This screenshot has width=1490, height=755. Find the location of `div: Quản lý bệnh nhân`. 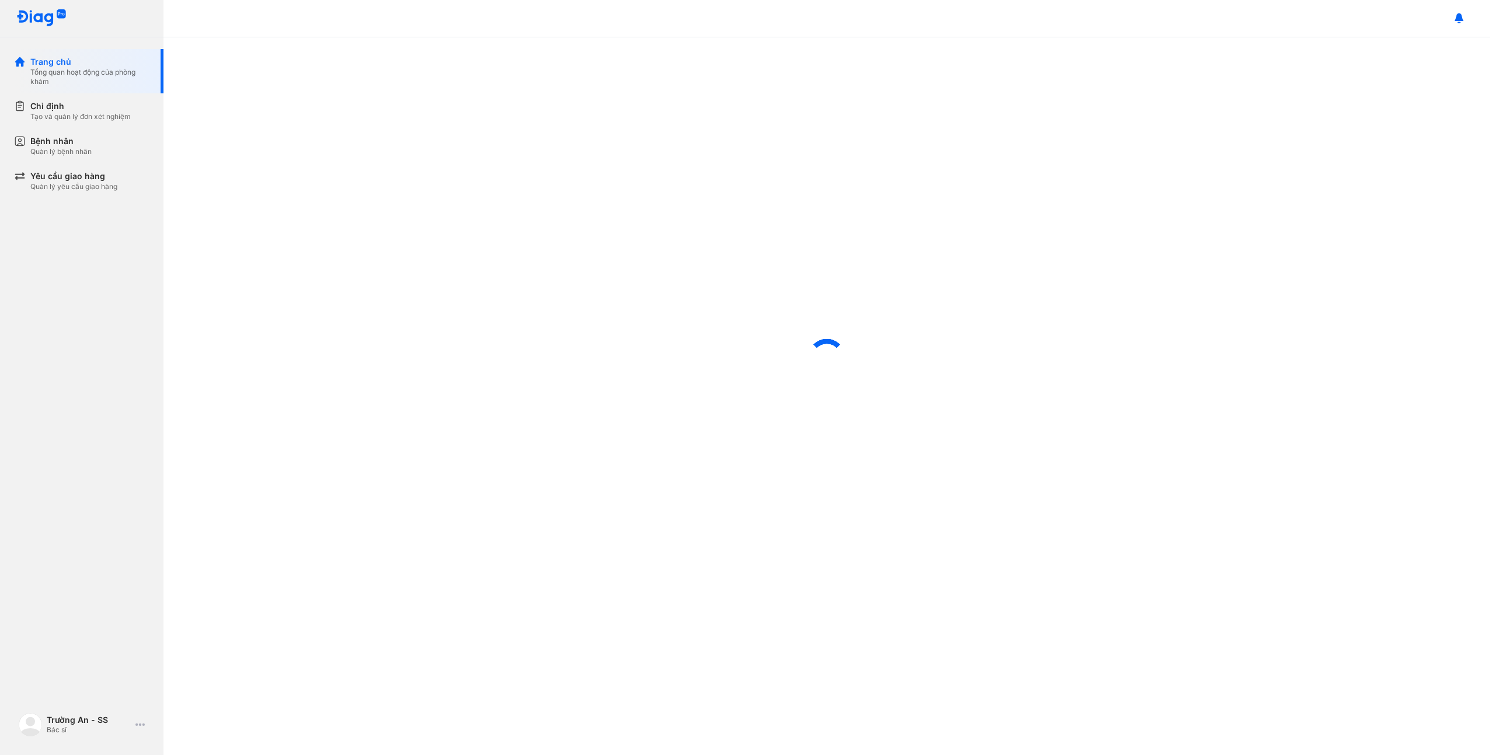

div: Quản lý bệnh nhân is located at coordinates (61, 152).